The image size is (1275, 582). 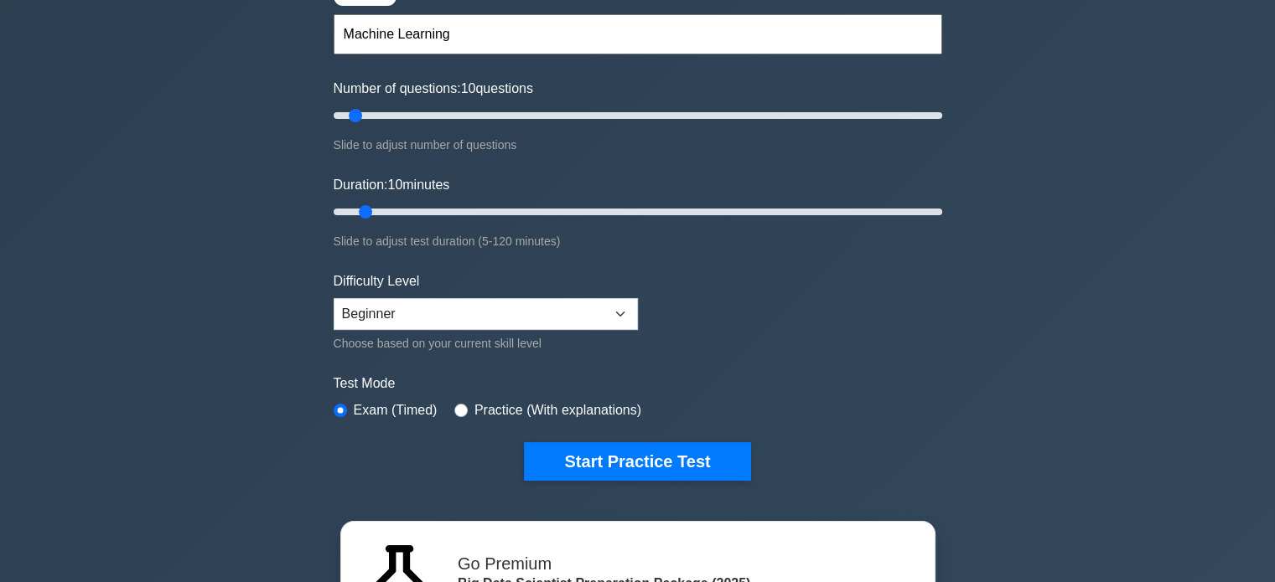 What do you see at coordinates (433, 89) in the screenshot?
I see `label: Number of questions: questions` at bounding box center [433, 89].